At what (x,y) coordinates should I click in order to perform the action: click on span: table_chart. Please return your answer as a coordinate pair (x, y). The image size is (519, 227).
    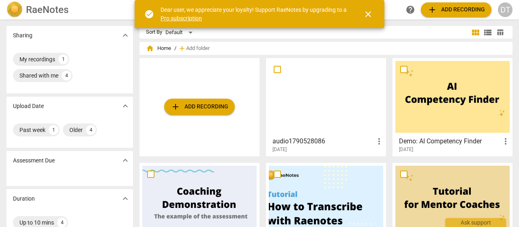
    Looking at the image, I should click on (500, 32).